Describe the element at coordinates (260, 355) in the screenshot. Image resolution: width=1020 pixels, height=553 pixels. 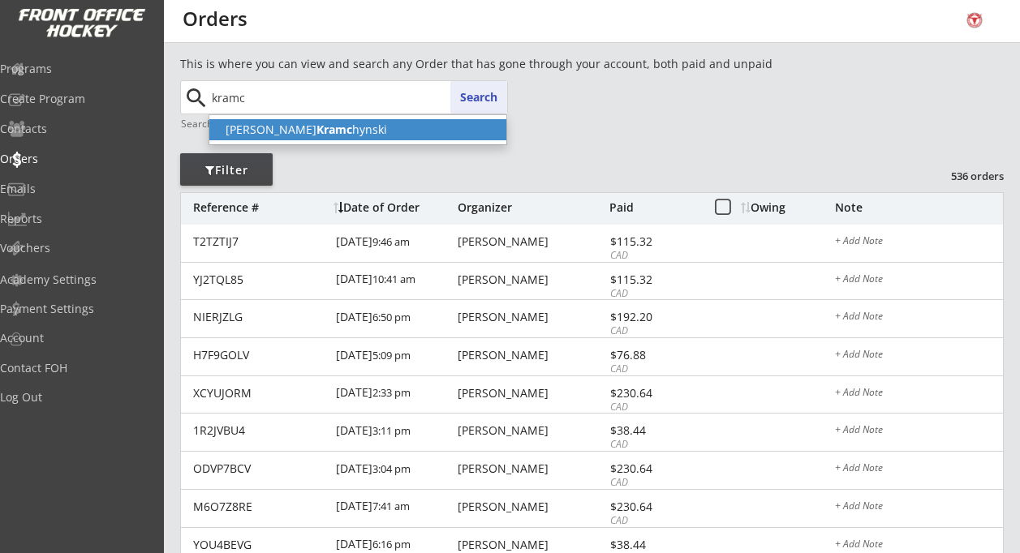
I see `div: H7F9GOLV` at that location.